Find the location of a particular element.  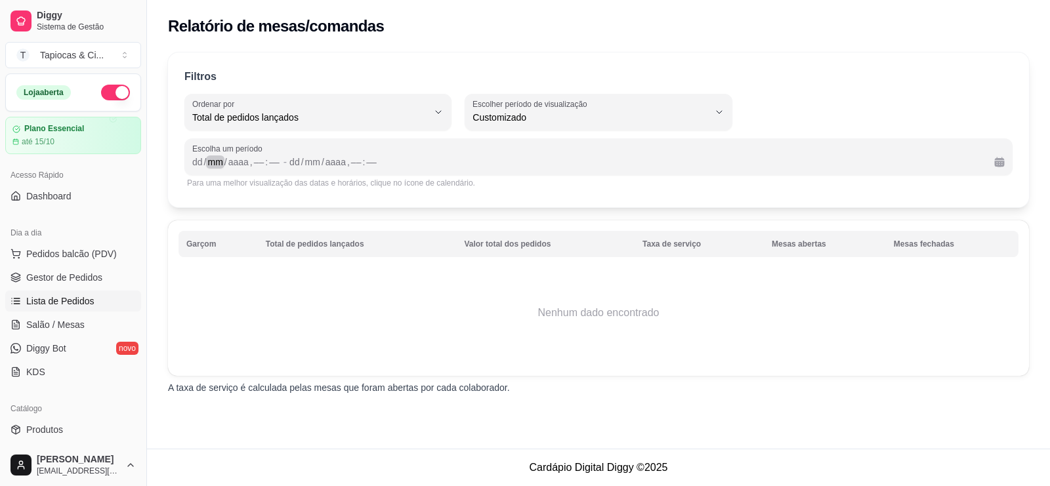

div: Para uma melhor visualização das datas e horários, clique no ícone de calendário. is located at coordinates (598, 183).